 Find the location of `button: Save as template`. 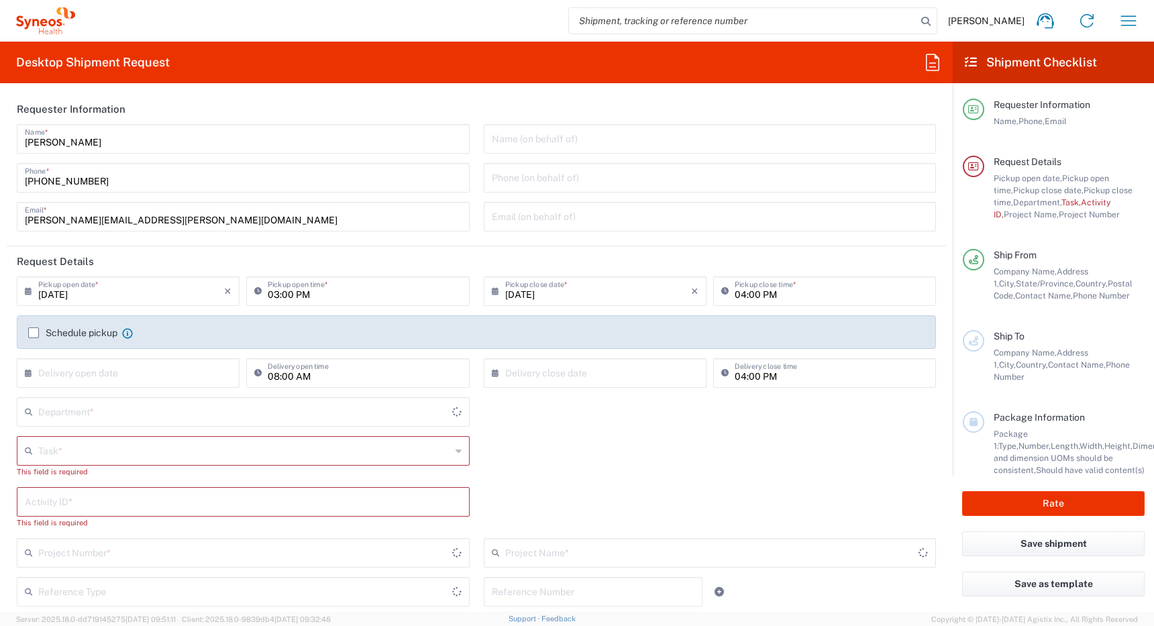

button: Save as template is located at coordinates (1053, 584).